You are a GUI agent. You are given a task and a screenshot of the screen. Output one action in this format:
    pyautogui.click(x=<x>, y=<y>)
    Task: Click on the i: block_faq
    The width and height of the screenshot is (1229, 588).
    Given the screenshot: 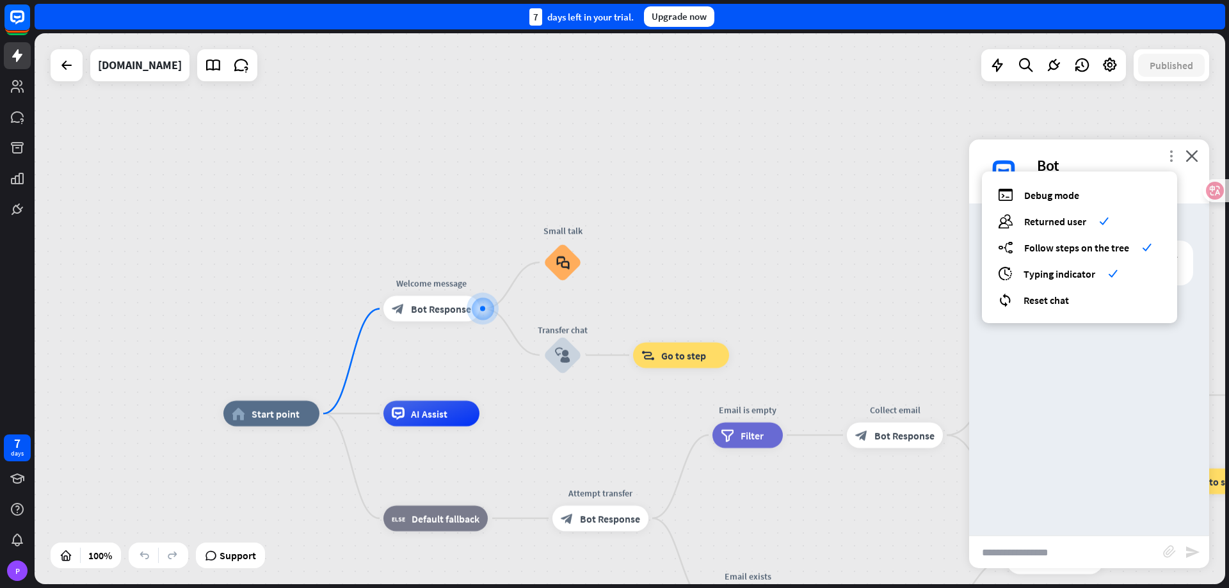 What is the action you would take?
    pyautogui.click(x=562, y=262)
    